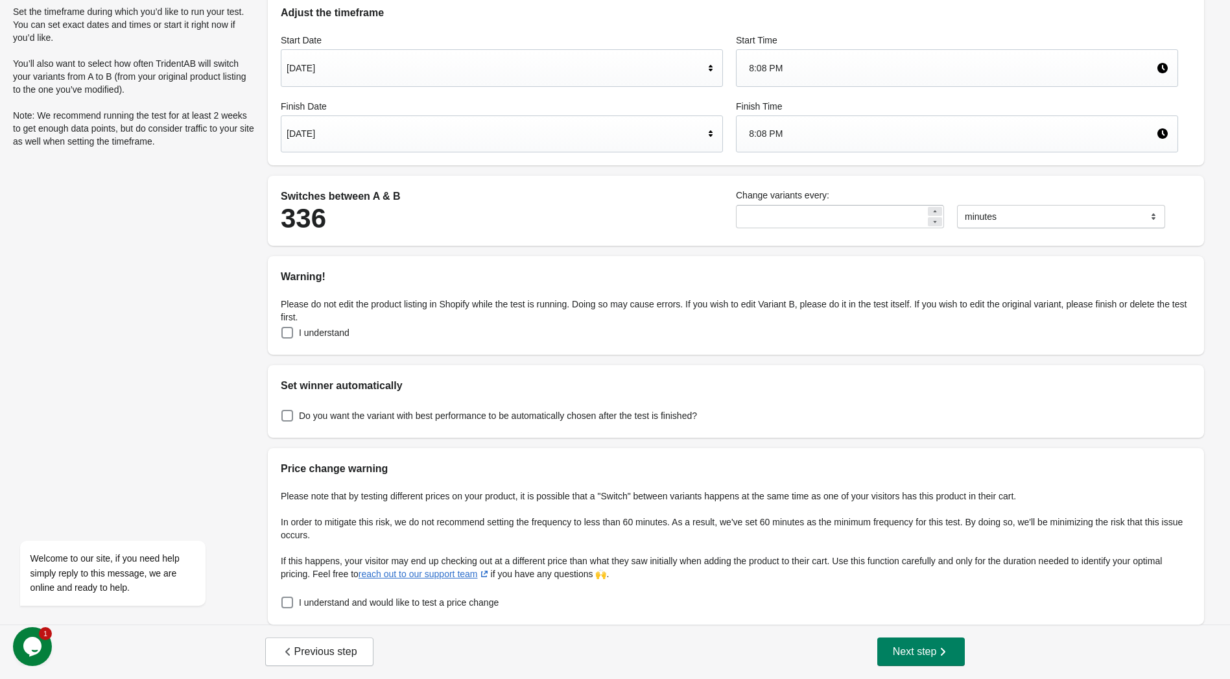 This screenshot has width=1230, height=679. I want to click on span: Welcome to our site, if you need help simply reply to this message, we are online and ready to help., so click(92, 149).